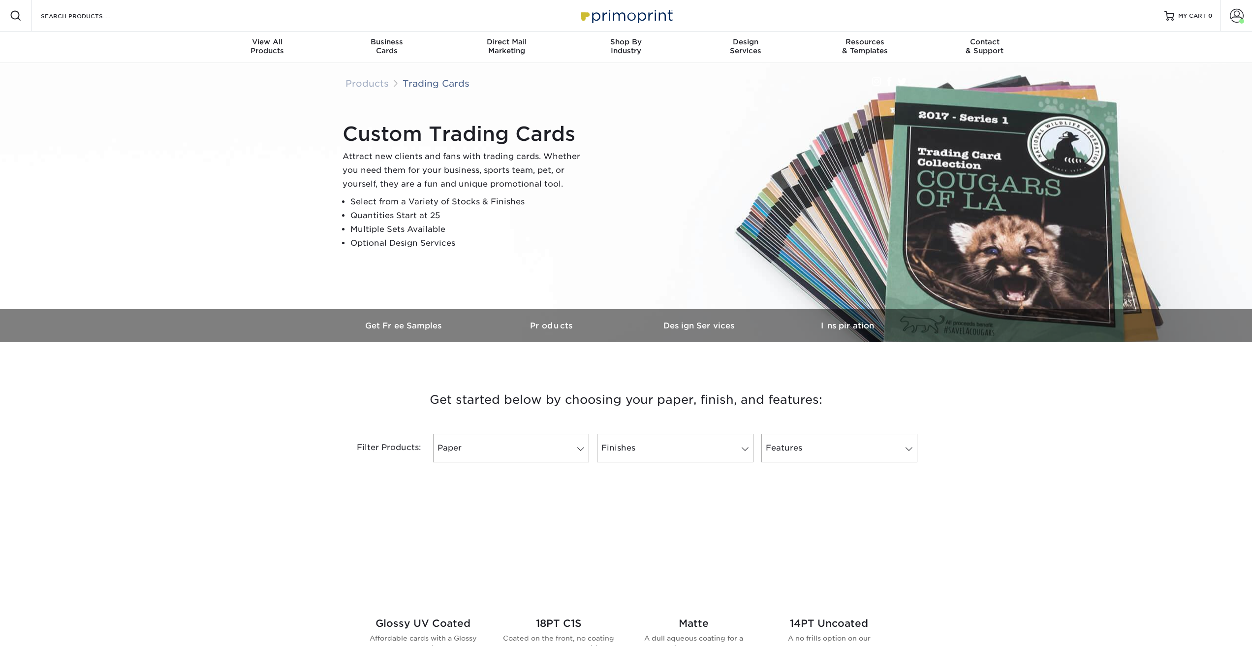 The width and height of the screenshot is (1252, 646). What do you see at coordinates (626, 400) in the screenshot?
I see `h3: Get started below by choosing your paper, finish, and features:` at bounding box center [626, 400].